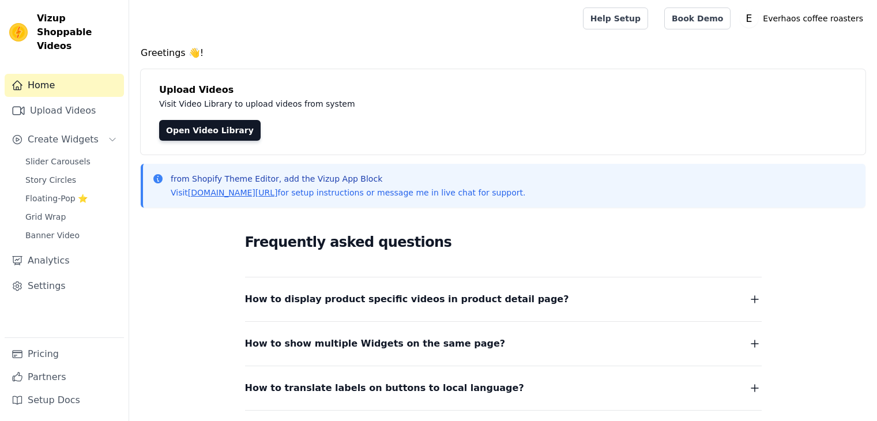  What do you see at coordinates (503, 90) in the screenshot?
I see `h4: Upload Videos` at bounding box center [503, 90].